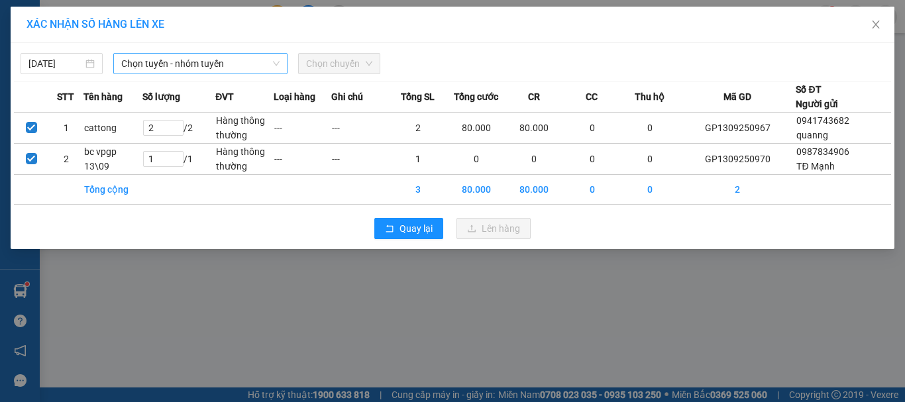 This screenshot has height=402, width=905. Describe the element at coordinates (416, 229) in the screenshot. I see `span: Quay lại` at that location.